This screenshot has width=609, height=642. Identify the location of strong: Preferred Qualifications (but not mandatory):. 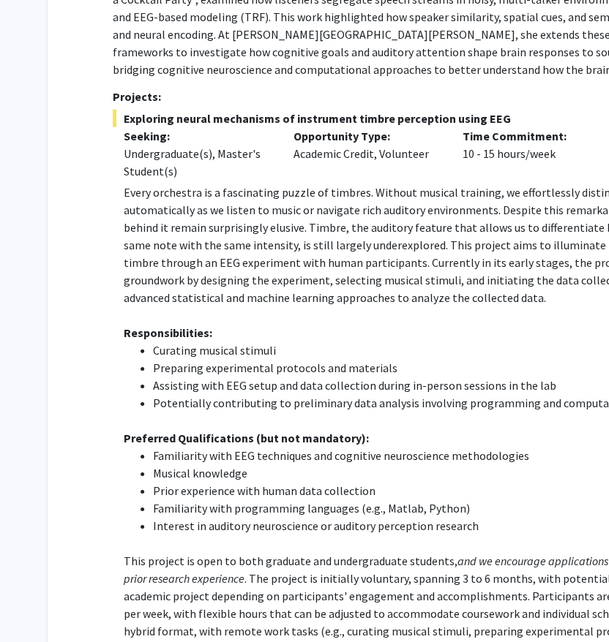
(246, 437).